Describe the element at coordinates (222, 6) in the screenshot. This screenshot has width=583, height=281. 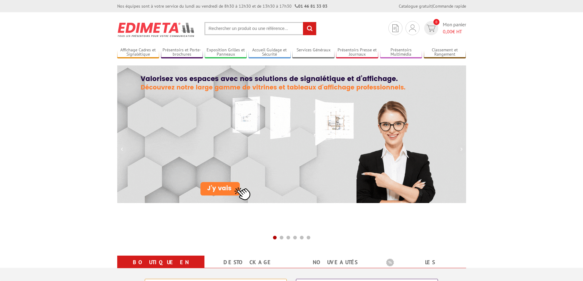
I see `div: Nos équipes sont à votre service du lundi au vendredi de 8h30 à 12h30 et de 13h30 à 17h30` at that location.